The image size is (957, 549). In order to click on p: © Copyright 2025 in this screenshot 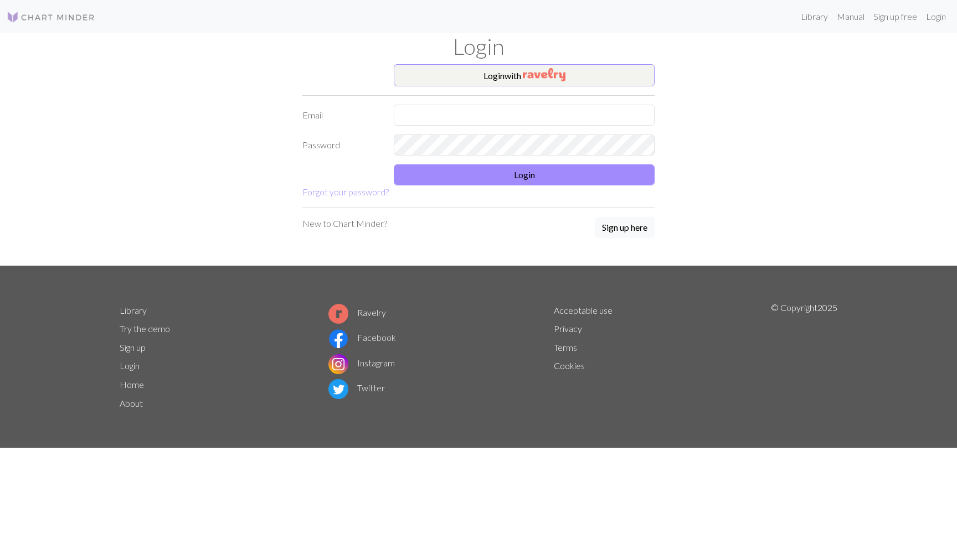, I will do `click(804, 357)`.